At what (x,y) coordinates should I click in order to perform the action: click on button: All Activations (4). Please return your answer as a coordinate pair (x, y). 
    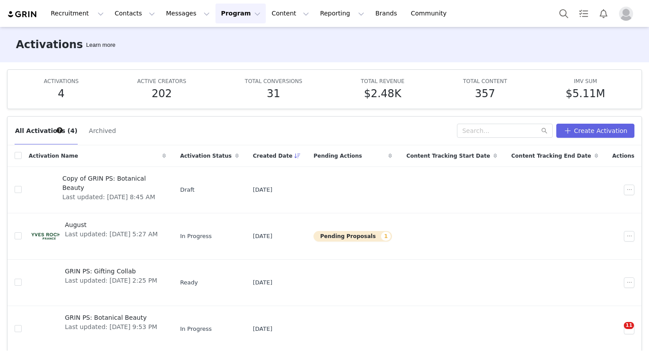
    Looking at the image, I should click on (46, 131).